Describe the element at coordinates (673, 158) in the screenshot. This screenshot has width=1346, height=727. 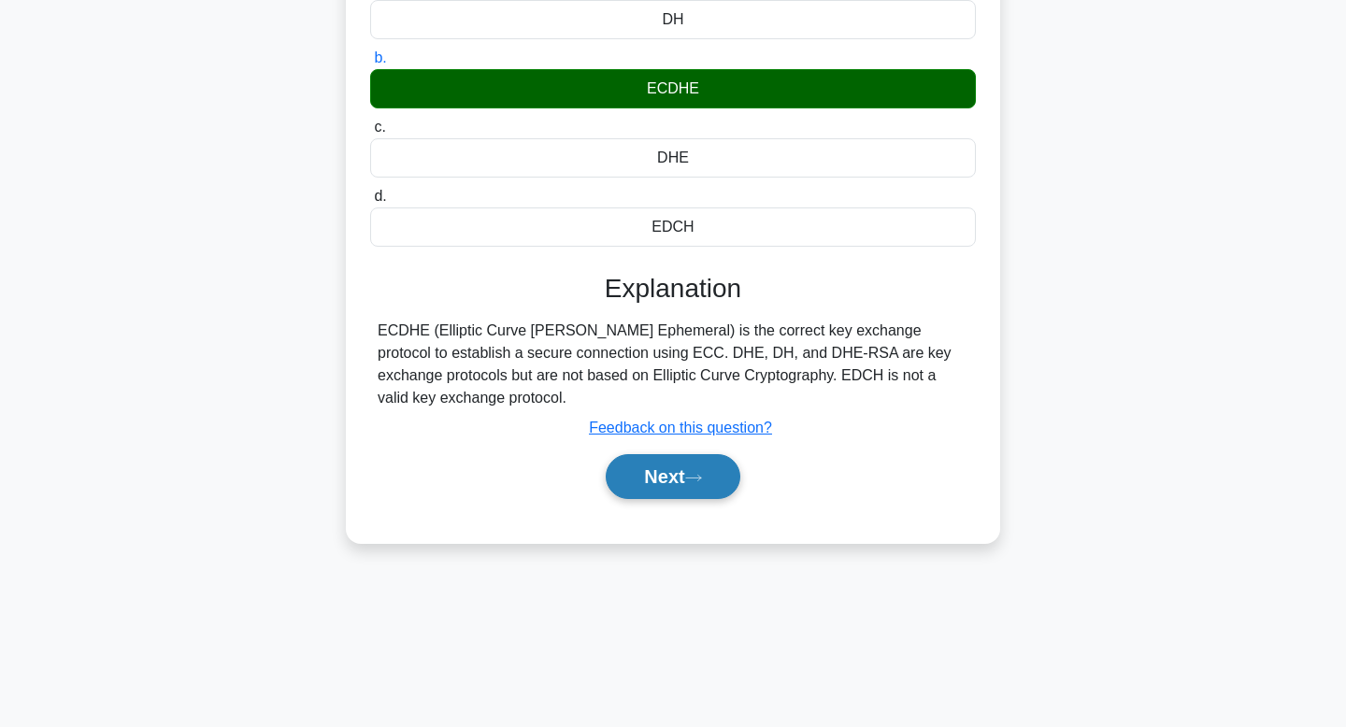
I see `div: DHE` at that location.